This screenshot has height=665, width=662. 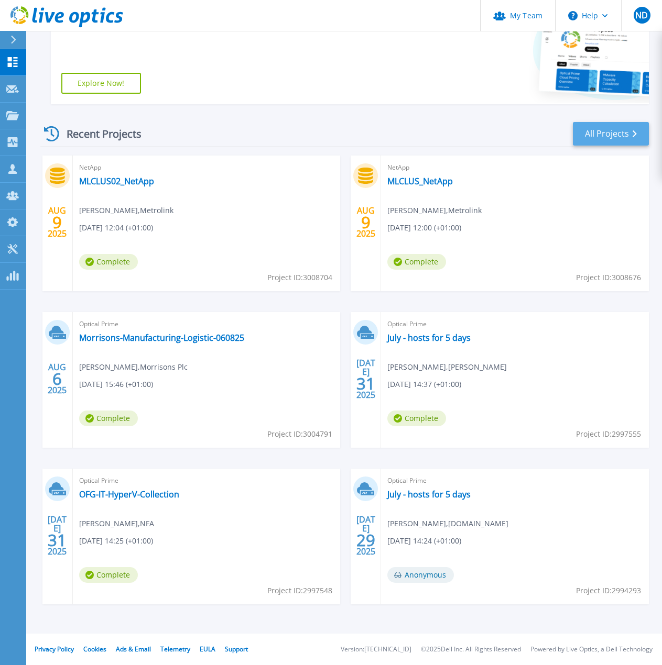 I want to click on a: Cookies, so click(x=95, y=649).